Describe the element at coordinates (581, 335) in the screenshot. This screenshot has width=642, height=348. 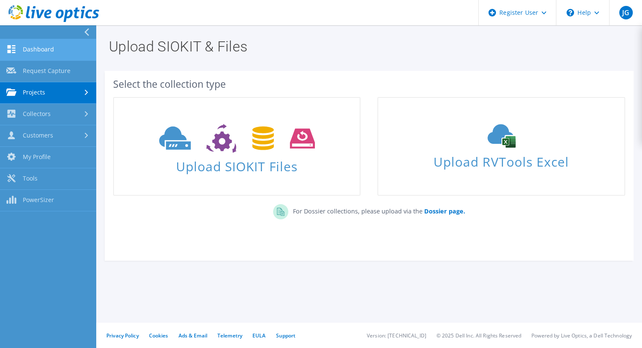
I see `li: Powered by Live Optics, a Dell Technology` at that location.